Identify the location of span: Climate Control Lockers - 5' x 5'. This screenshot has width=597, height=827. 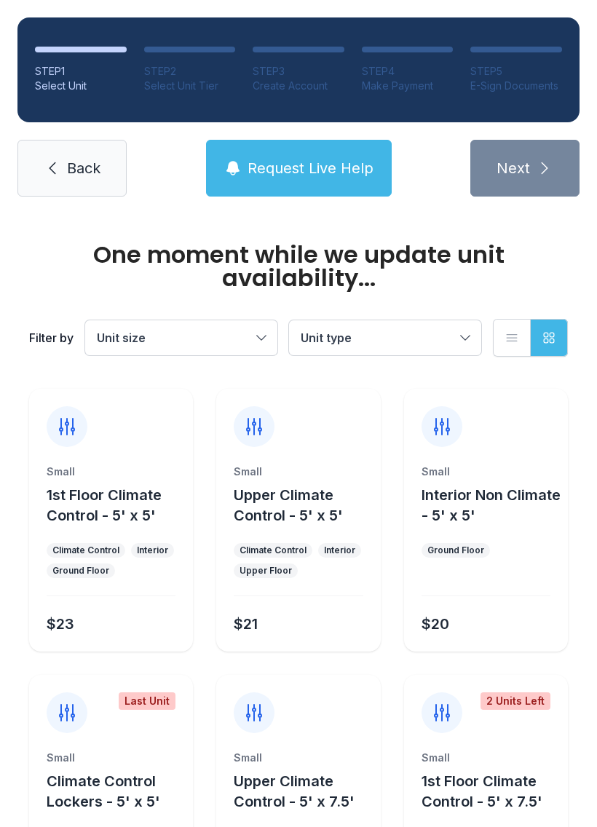
(103, 791).